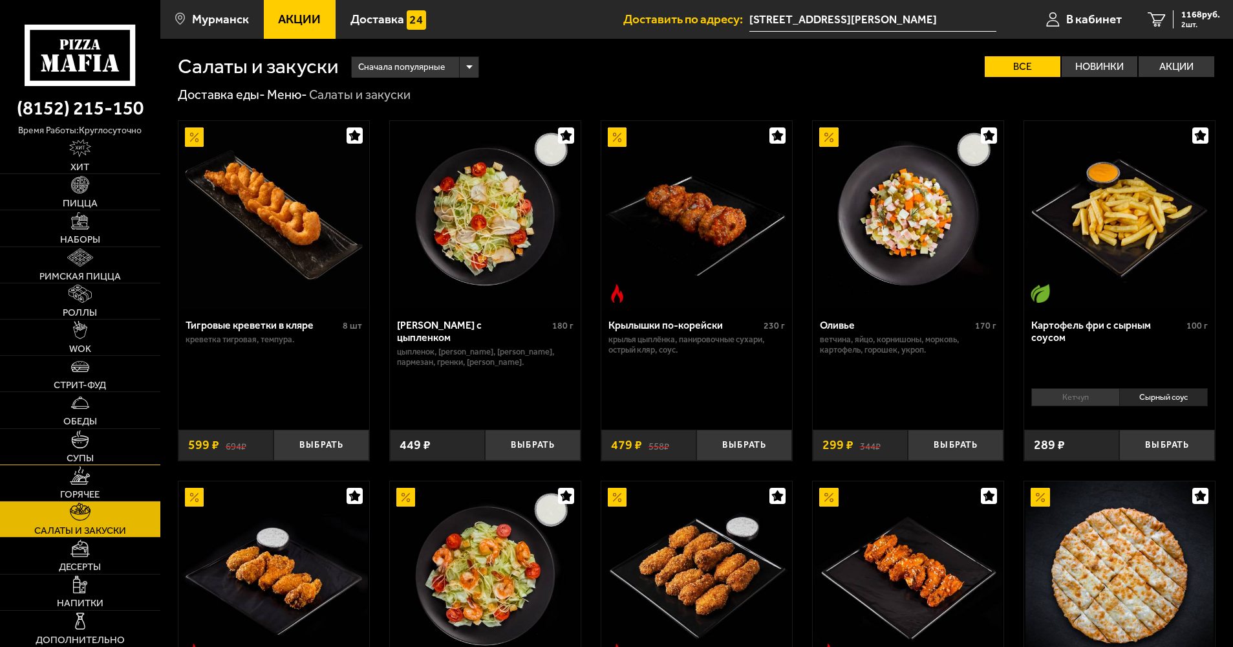 The image size is (1233, 647). Describe the element at coordinates (563, 325) in the screenshot. I see `span: 180 г` at that location.